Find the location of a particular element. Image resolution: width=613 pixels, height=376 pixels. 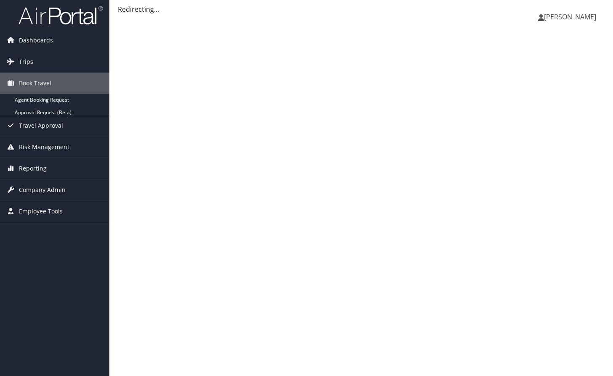

span: Company Admin is located at coordinates (42, 190).